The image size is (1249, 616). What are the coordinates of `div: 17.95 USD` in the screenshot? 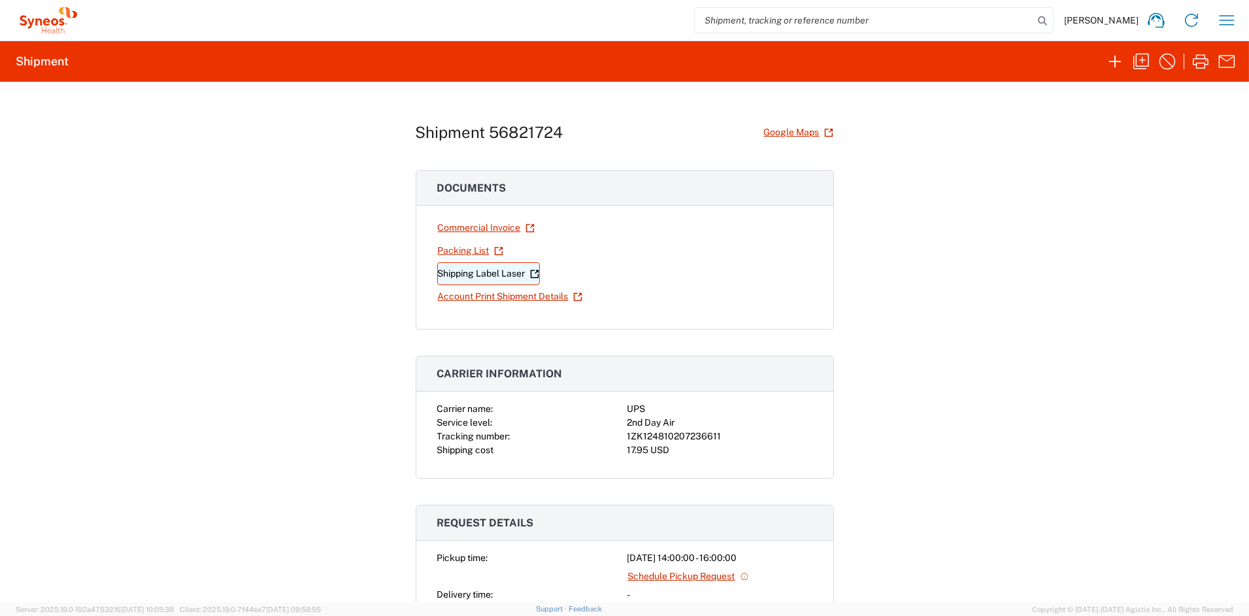 It's located at (719, 450).